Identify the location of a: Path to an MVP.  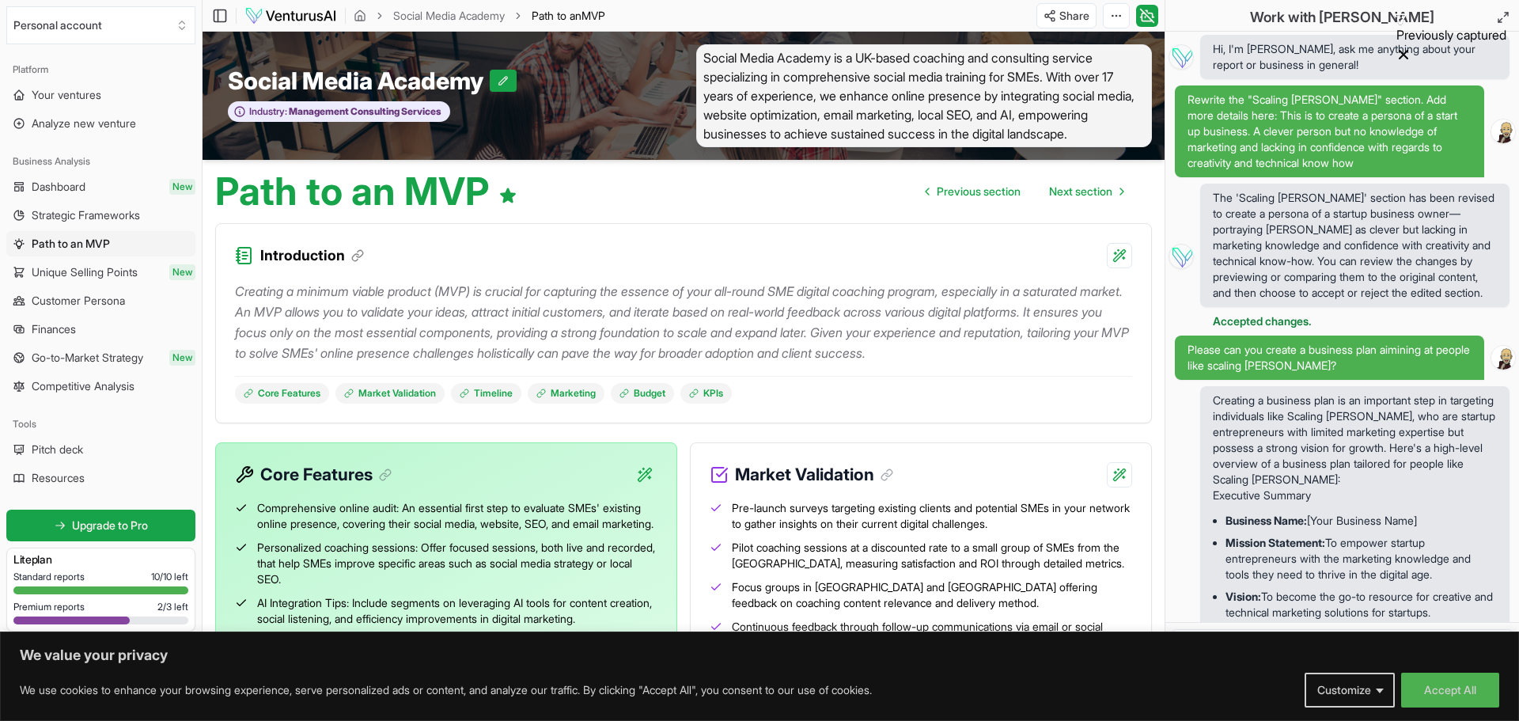
(100, 244).